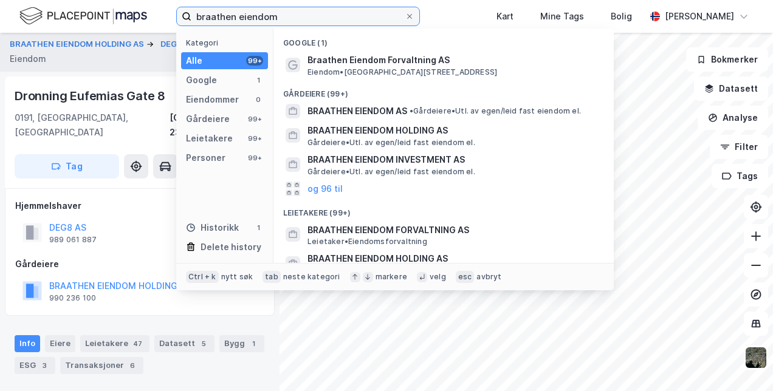  Describe the element at coordinates (132, 366) in the screenshot. I see `div: 6` at that location.